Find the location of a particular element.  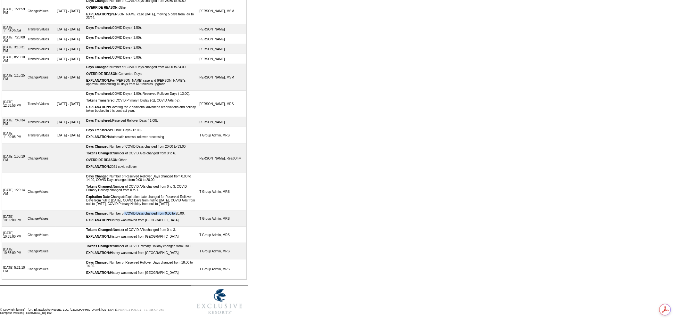

a: TERMS OF USE is located at coordinates (154, 310).